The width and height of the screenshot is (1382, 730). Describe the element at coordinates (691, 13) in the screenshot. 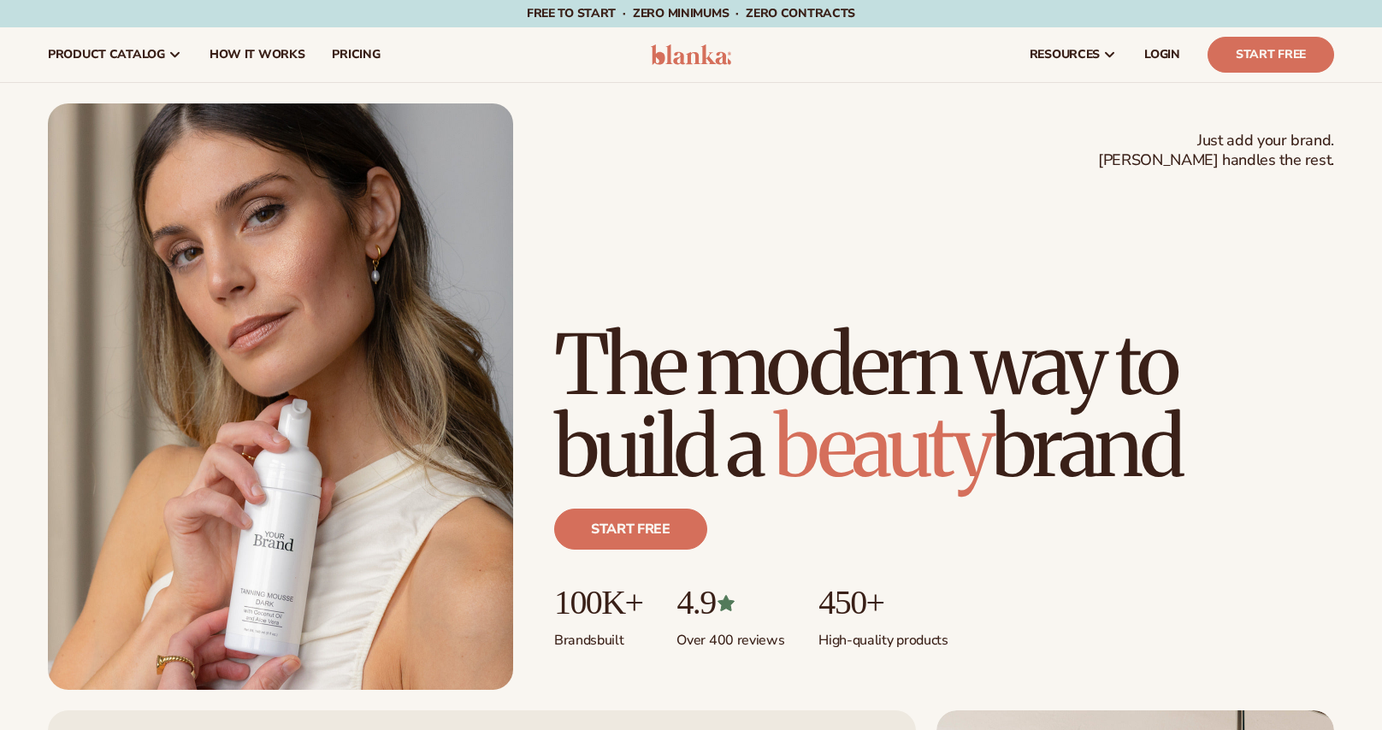

I see `span: Free to start · ZERO minimums · ZERO contracts` at that location.